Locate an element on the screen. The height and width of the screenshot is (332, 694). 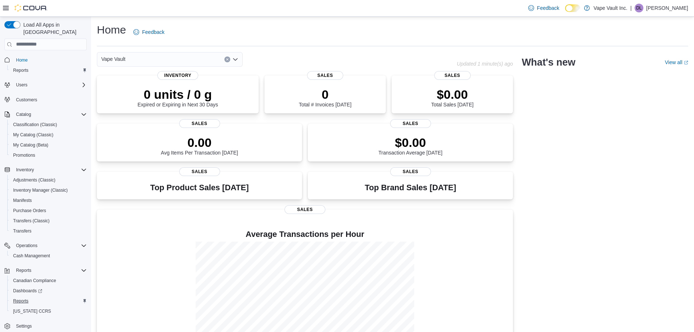
button: Inventory Manager (Classic) is located at coordinates (48, 190).